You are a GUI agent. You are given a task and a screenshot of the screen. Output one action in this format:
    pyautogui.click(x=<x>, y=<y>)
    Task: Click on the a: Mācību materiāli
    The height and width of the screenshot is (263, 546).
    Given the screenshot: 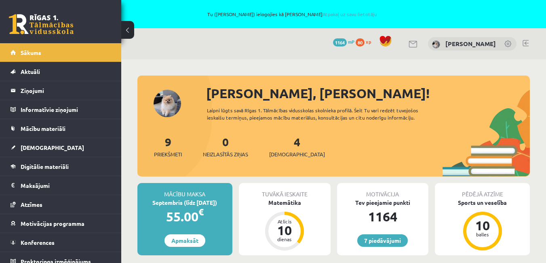 What is the action you would take?
    pyautogui.click(x=61, y=129)
    